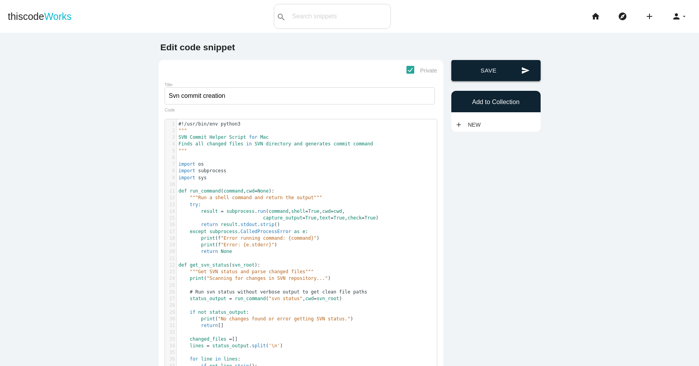 Image resolution: width=699 pixels, height=366 pixels. I want to click on div: 33, so click(171, 340).